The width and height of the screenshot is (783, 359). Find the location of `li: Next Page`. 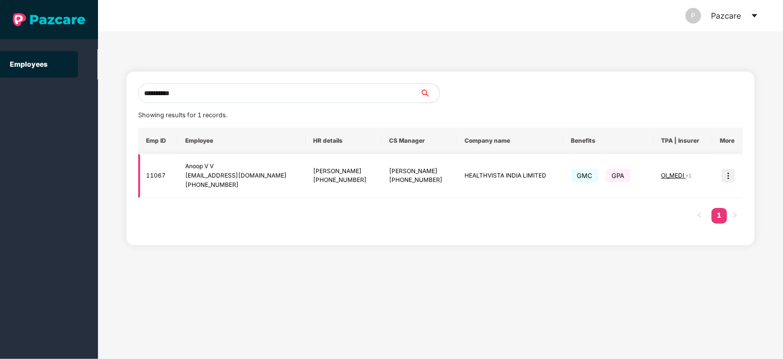

li: Next Page is located at coordinates (735, 216).